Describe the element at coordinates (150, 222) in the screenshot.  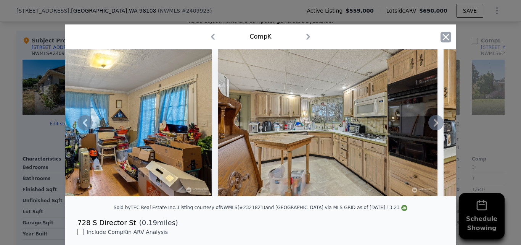
I see `span: 0.19` at that location.